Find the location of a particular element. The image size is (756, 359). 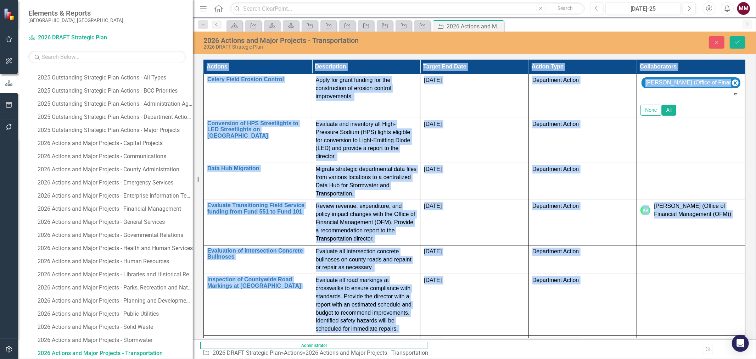

div: 2026 DRAFT Strategic Plan is located at coordinates (355, 47).